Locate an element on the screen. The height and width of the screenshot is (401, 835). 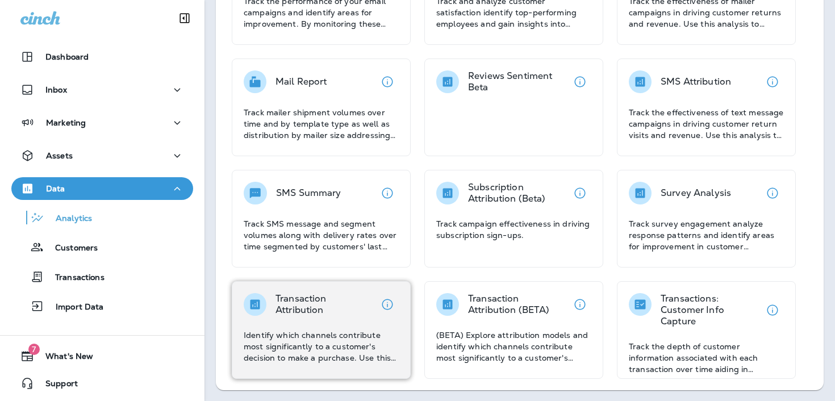
button: Analytics is located at coordinates (102, 218).